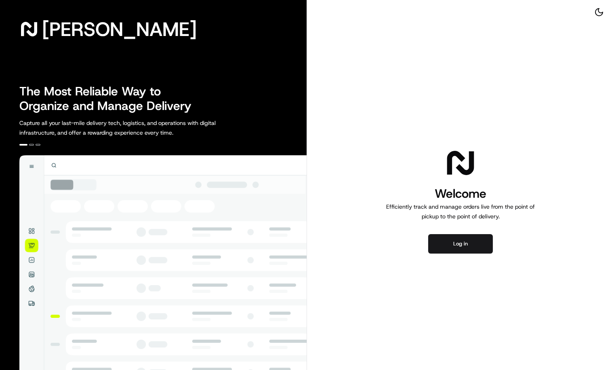 This screenshot has height=370, width=614. What do you see at coordinates (460, 193) in the screenshot?
I see `h1: Welcome` at bounding box center [460, 193].